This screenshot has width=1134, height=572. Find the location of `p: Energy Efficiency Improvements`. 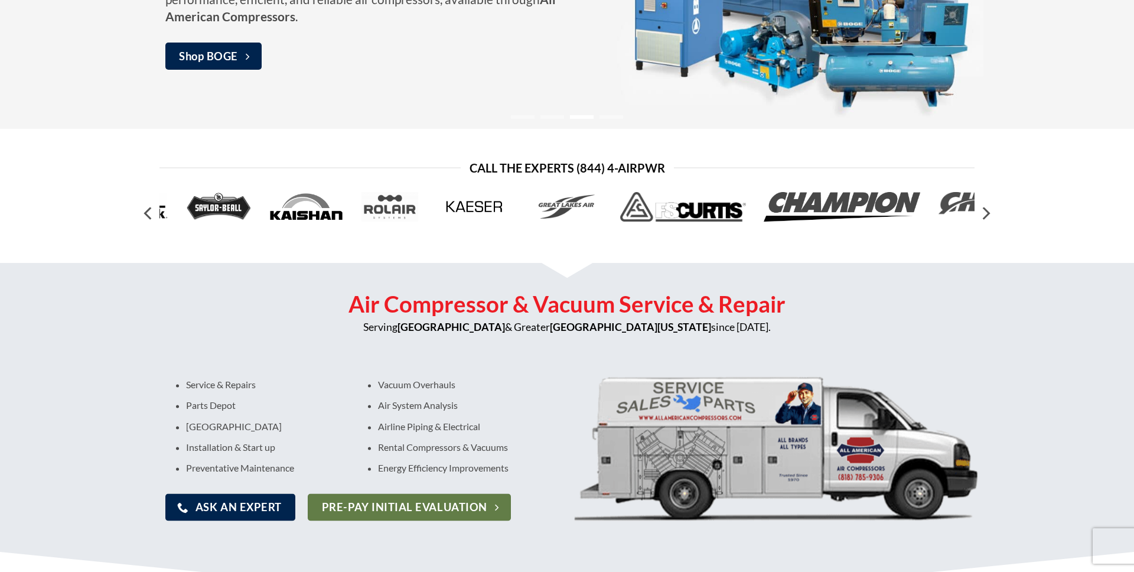

p: Energy Efficiency Improvements is located at coordinates (493, 467).